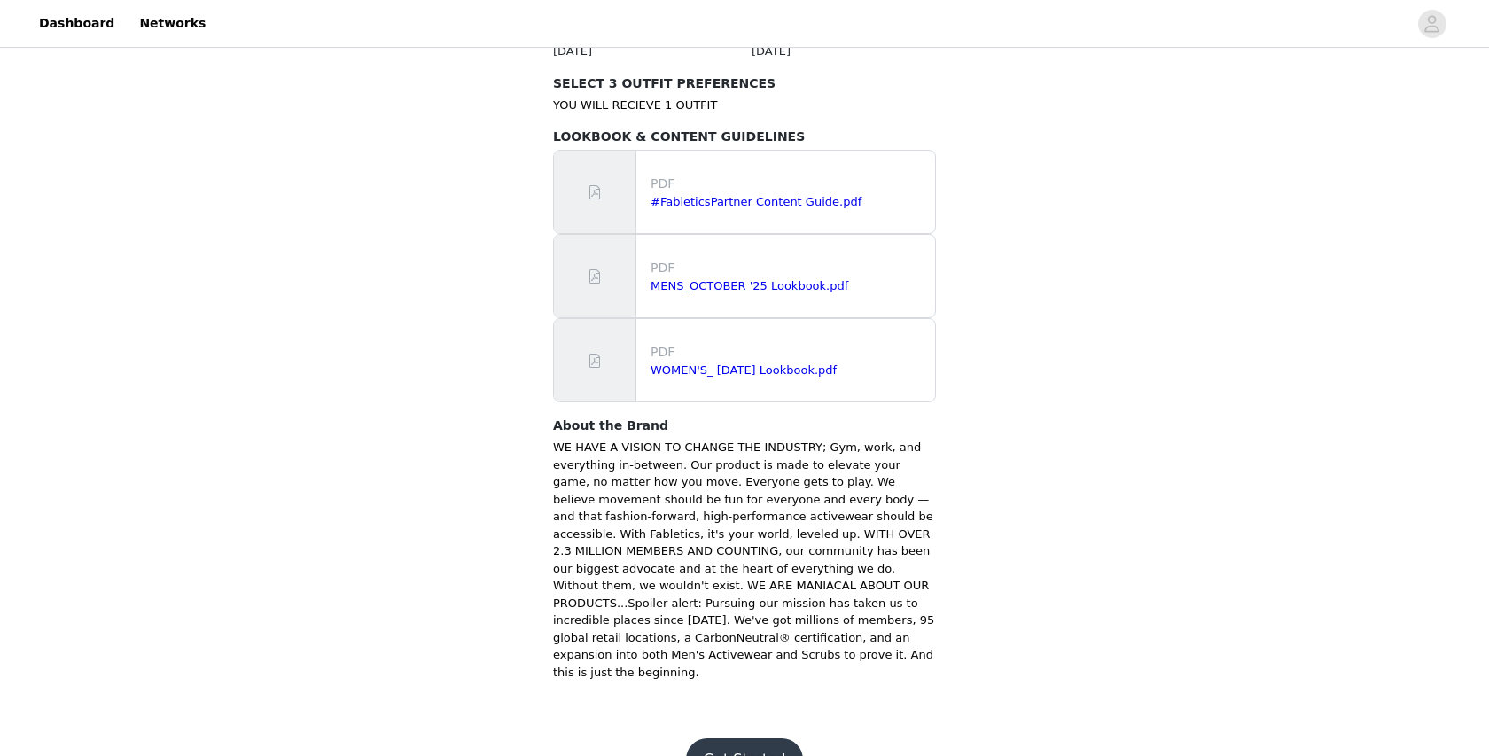 The image size is (1489, 756). What do you see at coordinates (756, 201) in the screenshot?
I see `a: #FableticsPartner Content Guide.pdf` at bounding box center [756, 201].